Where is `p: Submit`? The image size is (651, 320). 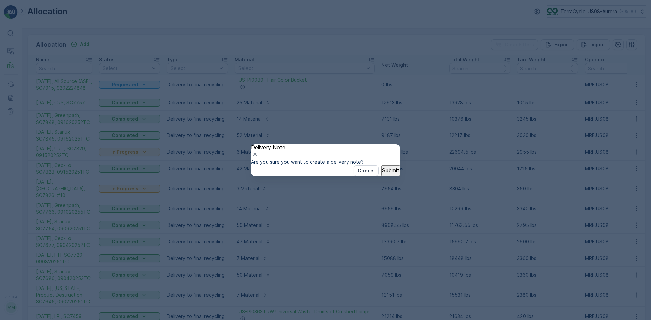
p: Submit is located at coordinates (391, 171).